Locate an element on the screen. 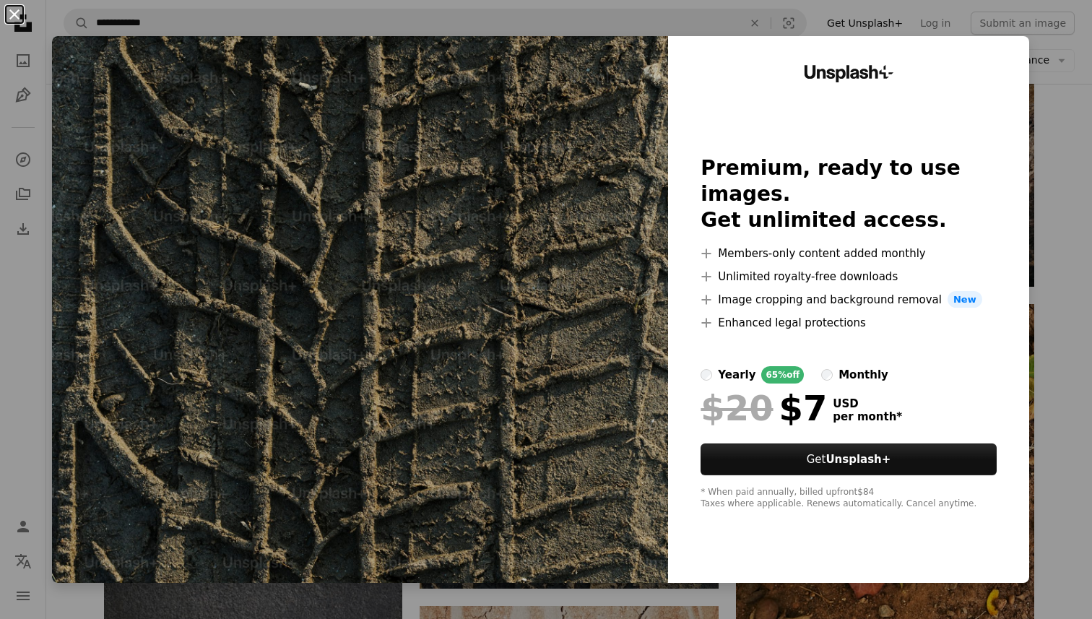  span: USD is located at coordinates (868, 404).